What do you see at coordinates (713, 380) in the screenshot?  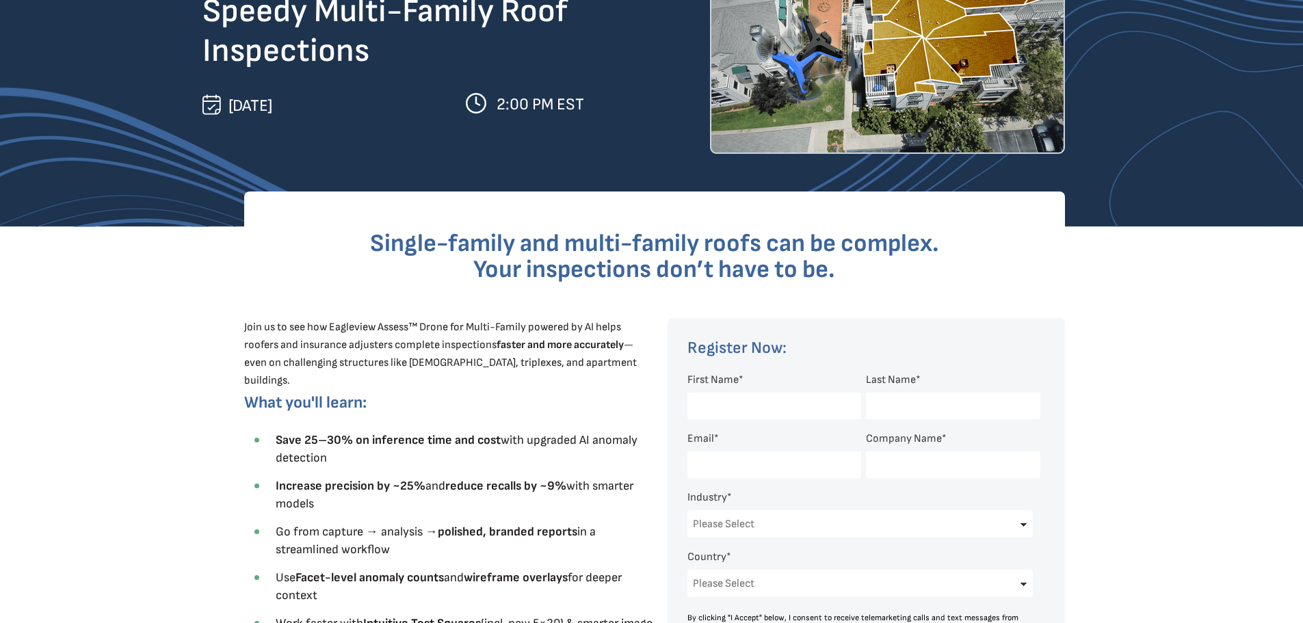 I see `span: First Name` at bounding box center [713, 380].